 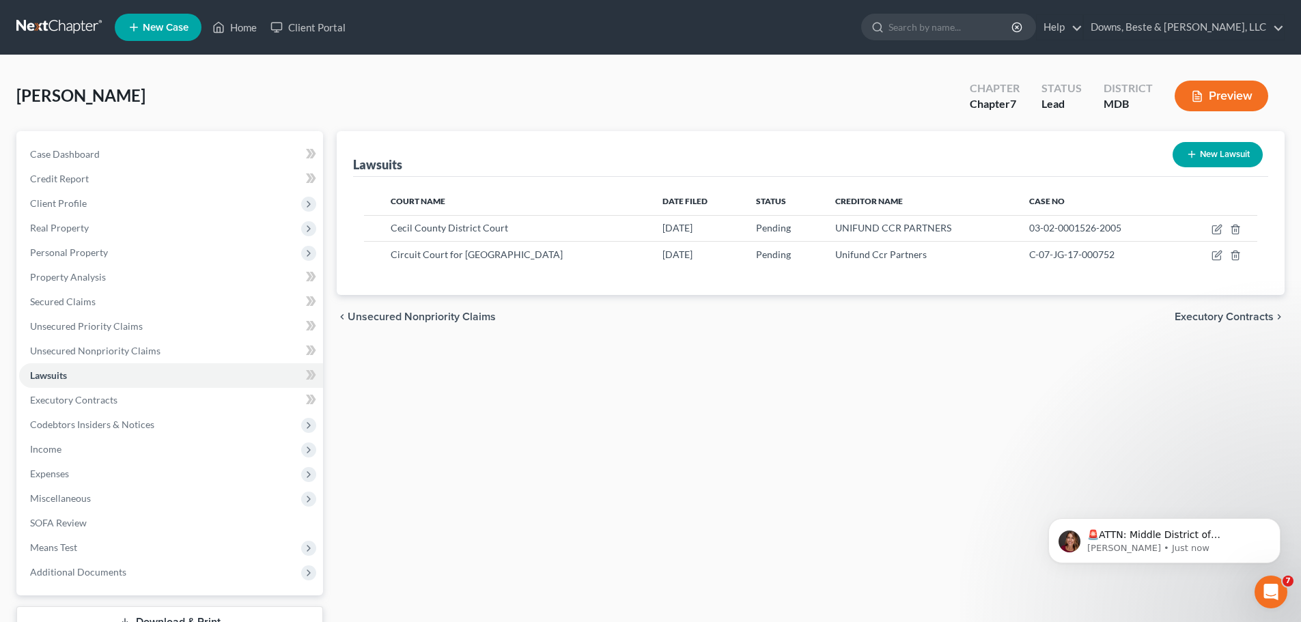 What do you see at coordinates (1061, 88) in the screenshot?
I see `div: Status` at bounding box center [1061, 88].